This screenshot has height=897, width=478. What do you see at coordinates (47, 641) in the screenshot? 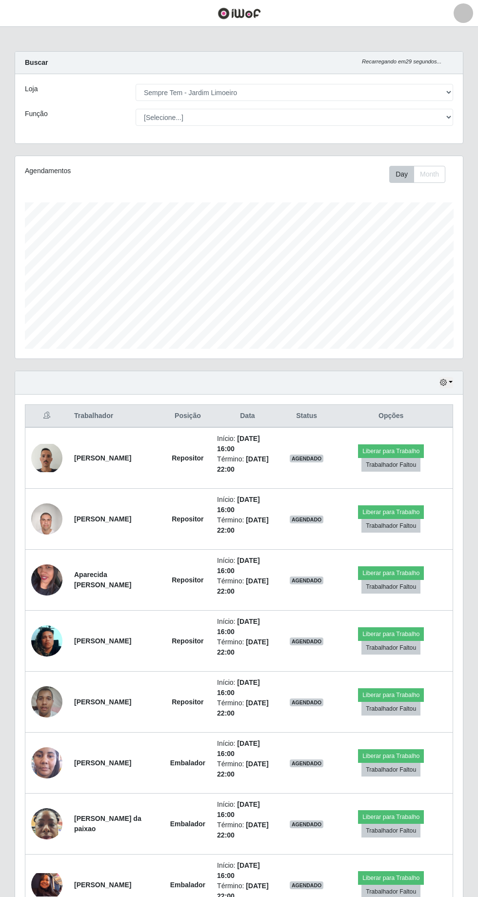
I see `img: 1757073772713.jpeg` at bounding box center [47, 641].